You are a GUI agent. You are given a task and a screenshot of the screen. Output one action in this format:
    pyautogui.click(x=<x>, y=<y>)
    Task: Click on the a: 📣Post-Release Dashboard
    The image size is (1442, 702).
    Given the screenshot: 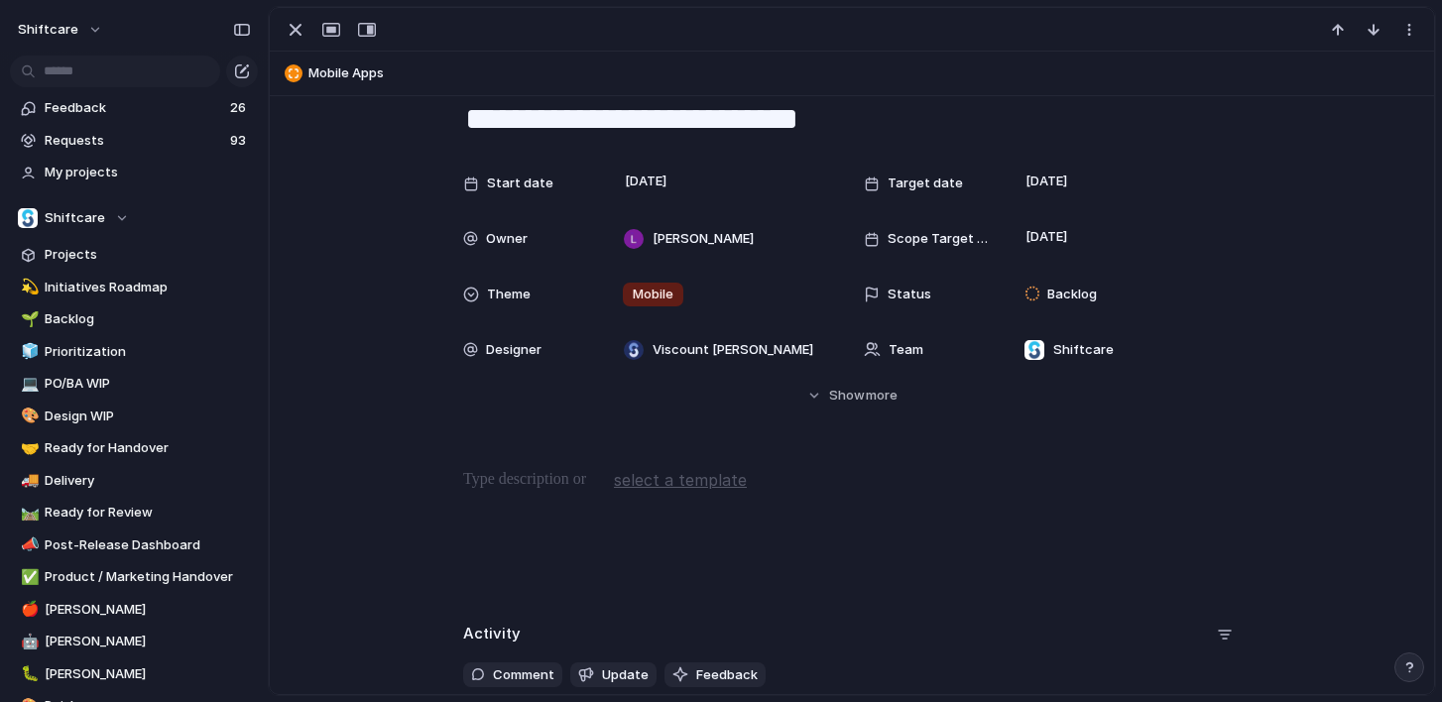 What is the action you would take?
    pyautogui.click(x=134, y=545)
    